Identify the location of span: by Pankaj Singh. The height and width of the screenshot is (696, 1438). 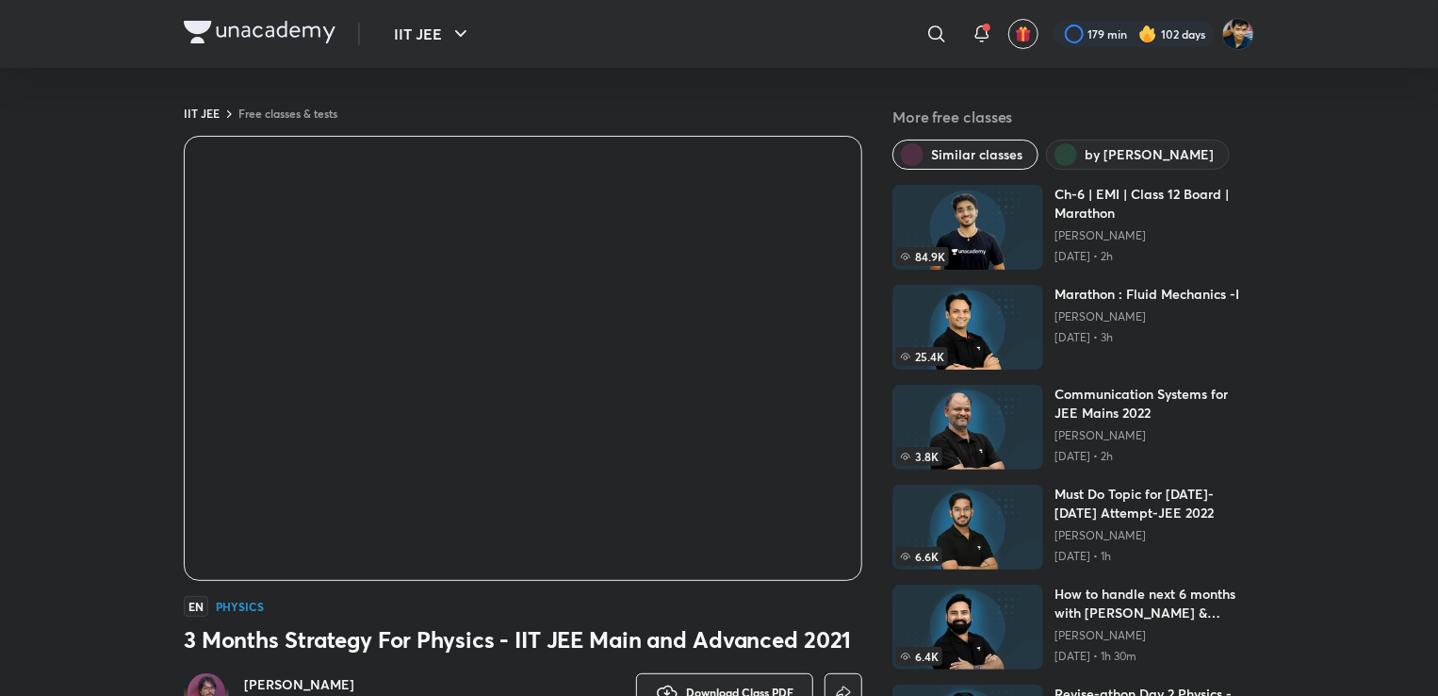
(1149, 155).